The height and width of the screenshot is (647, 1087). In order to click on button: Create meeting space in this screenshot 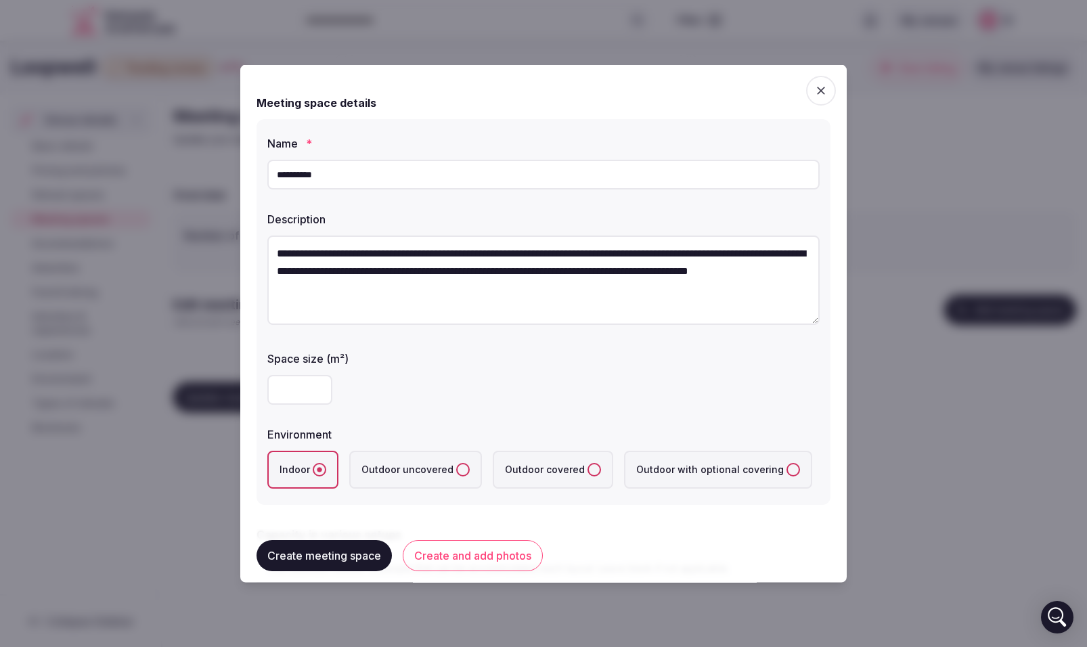, I will do `click(324, 555)`.